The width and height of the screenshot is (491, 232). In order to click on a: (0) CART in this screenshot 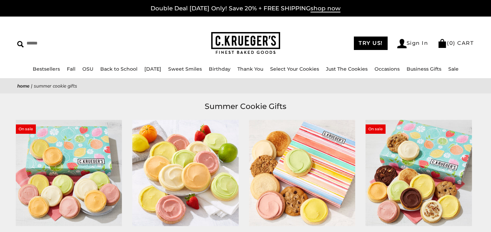, I will do `click(456, 43)`.